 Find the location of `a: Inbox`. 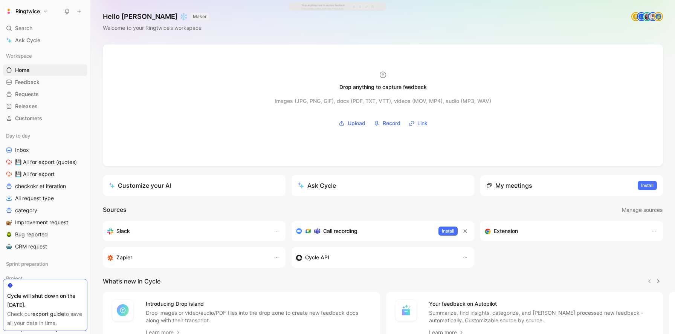

a: Inbox is located at coordinates (45, 150).